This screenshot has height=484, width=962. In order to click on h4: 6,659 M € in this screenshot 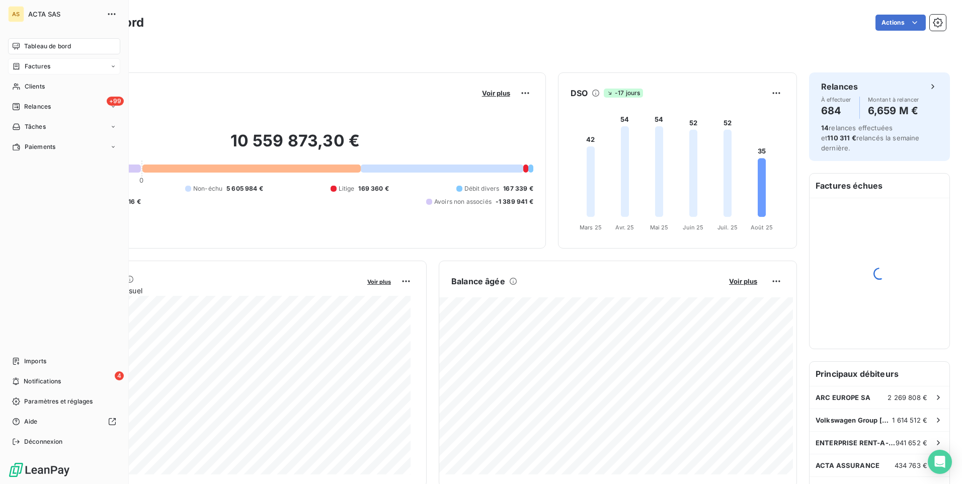, I will do `click(894, 111)`.